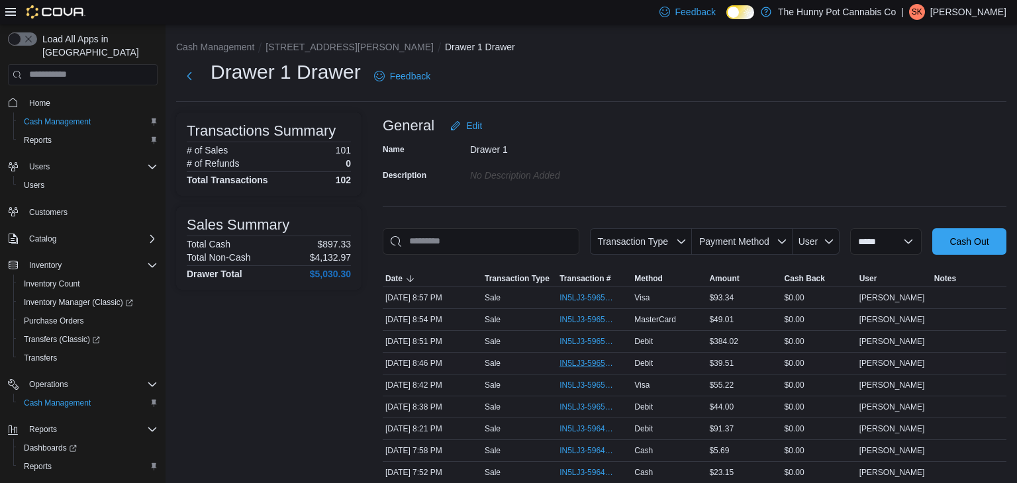 The image size is (1017, 483). Describe the element at coordinates (62, 340) in the screenshot. I see `a: Transfers (Classic)` at that location.